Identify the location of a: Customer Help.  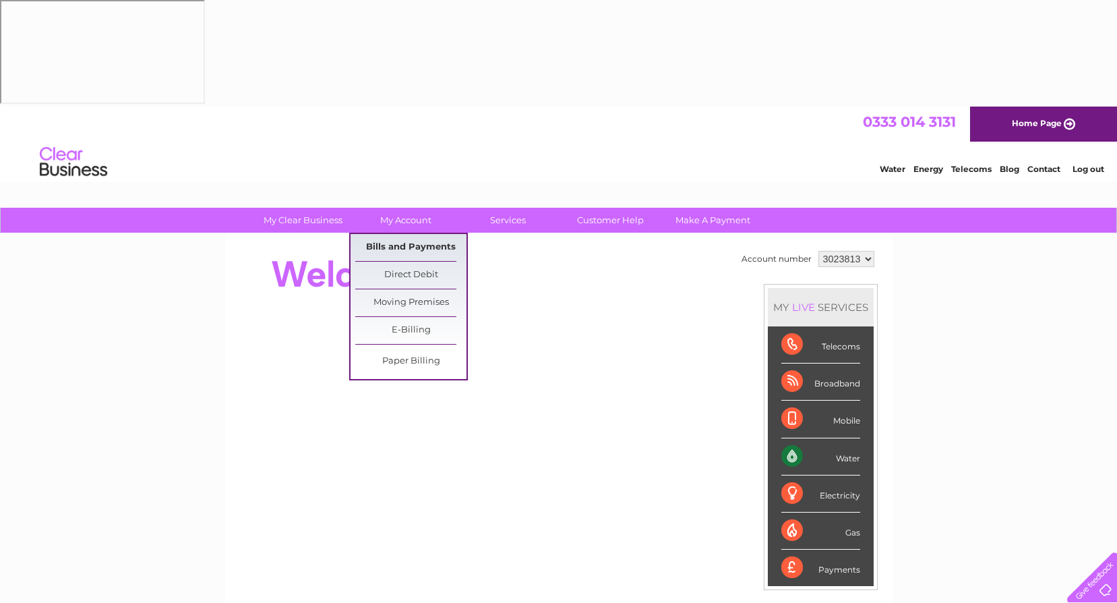
(610, 220).